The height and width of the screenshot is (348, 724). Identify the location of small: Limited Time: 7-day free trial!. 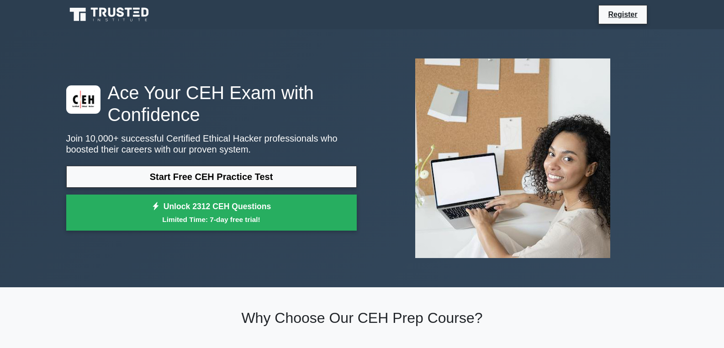
(212, 219).